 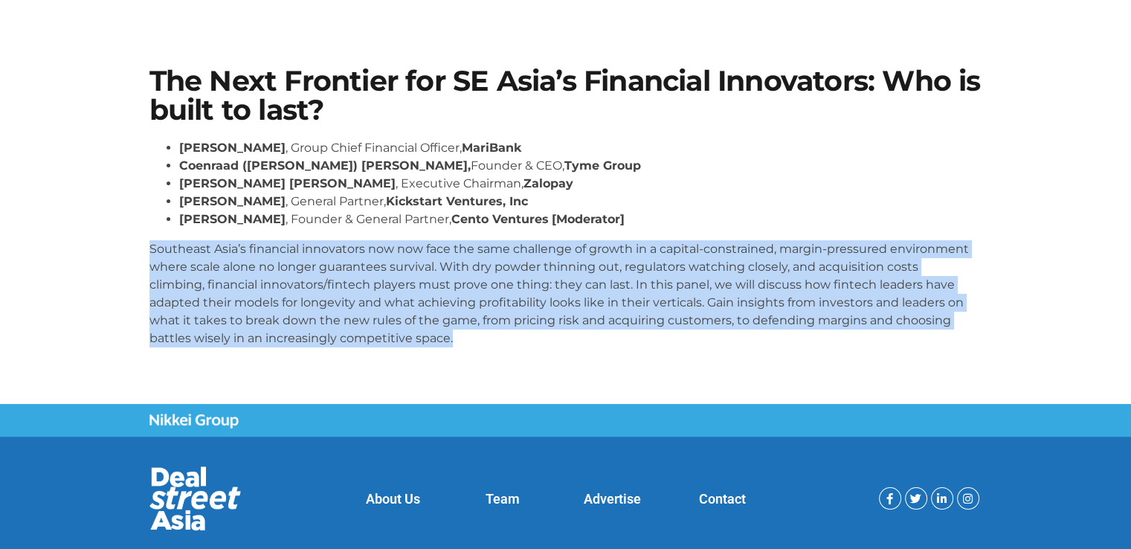 I want to click on a: Advertise, so click(x=612, y=498).